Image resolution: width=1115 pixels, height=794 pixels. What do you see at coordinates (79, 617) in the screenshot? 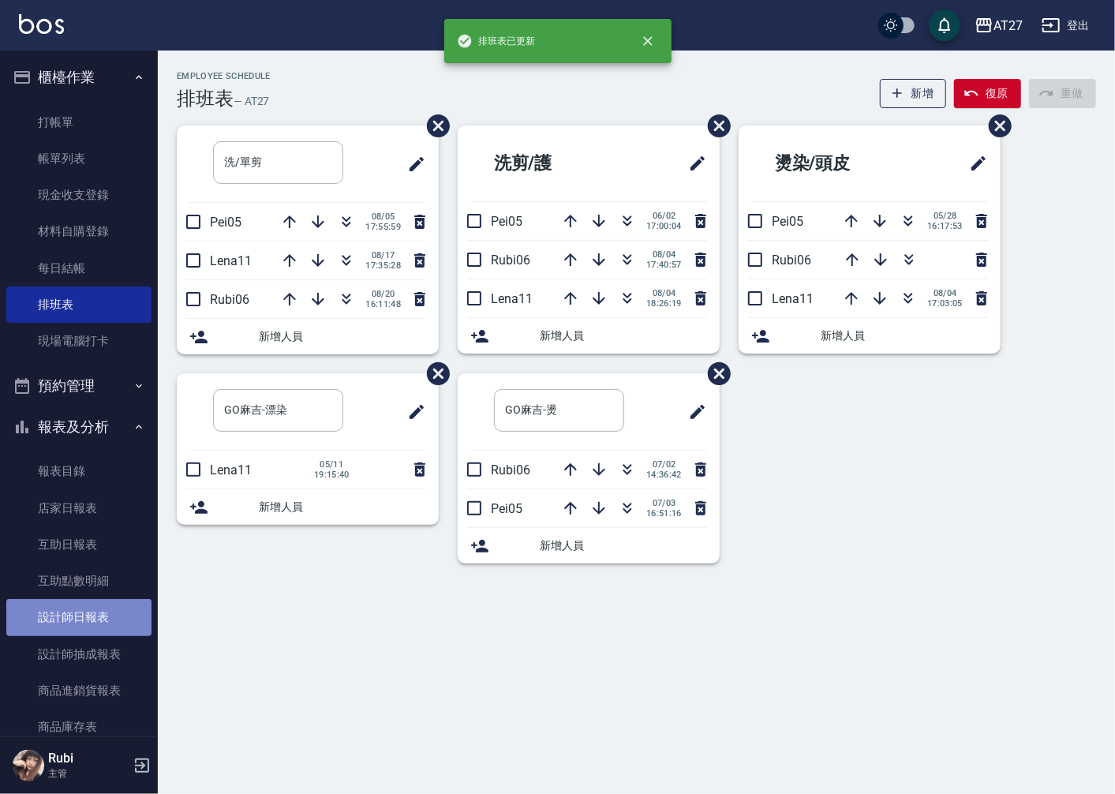
I see `a: 設計師日報表` at bounding box center [79, 617].